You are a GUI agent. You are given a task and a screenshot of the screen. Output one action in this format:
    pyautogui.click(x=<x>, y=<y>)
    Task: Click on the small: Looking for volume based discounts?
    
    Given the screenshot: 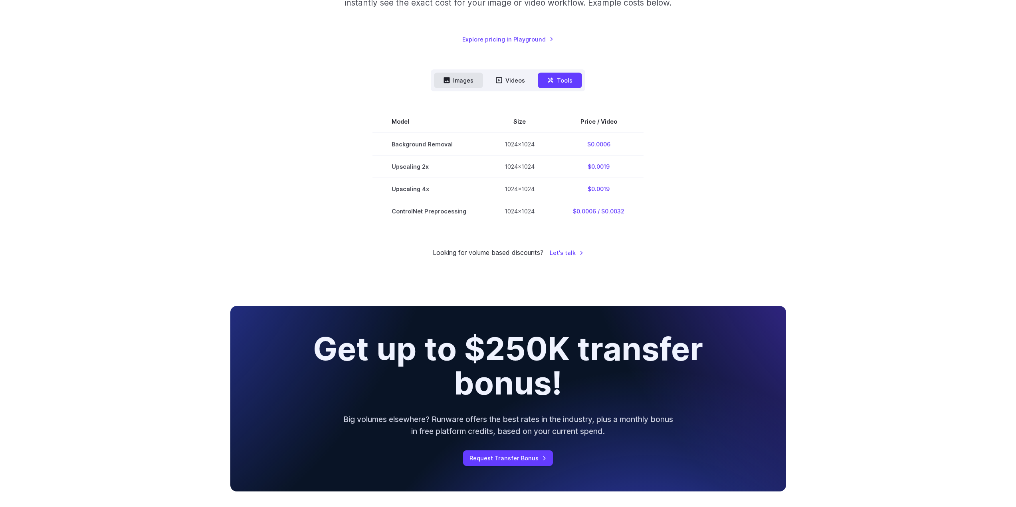 What is the action you would take?
    pyautogui.click(x=488, y=253)
    